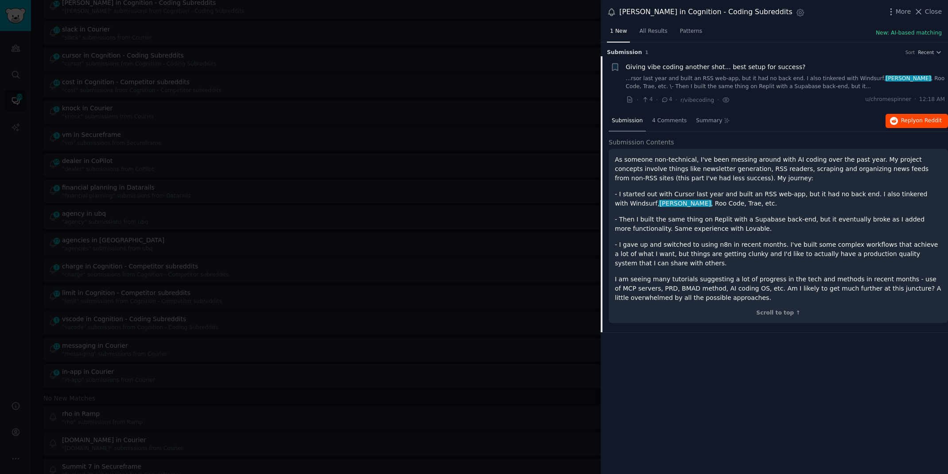  I want to click on span: 1, so click(646, 52).